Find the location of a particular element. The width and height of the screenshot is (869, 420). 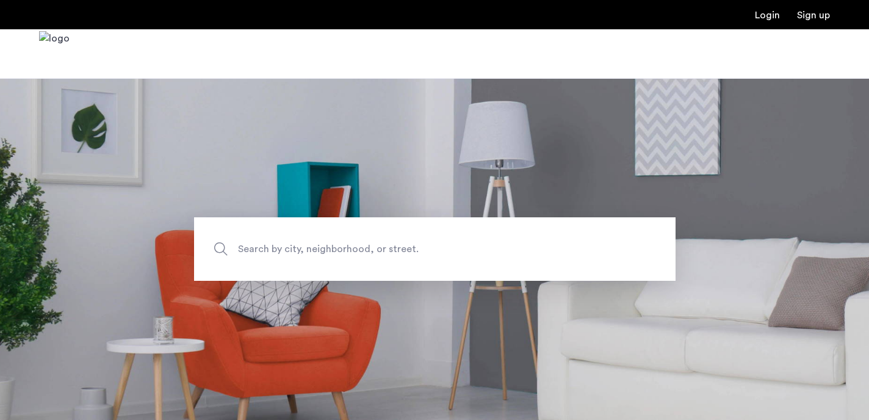

a: Registration is located at coordinates (813, 15).